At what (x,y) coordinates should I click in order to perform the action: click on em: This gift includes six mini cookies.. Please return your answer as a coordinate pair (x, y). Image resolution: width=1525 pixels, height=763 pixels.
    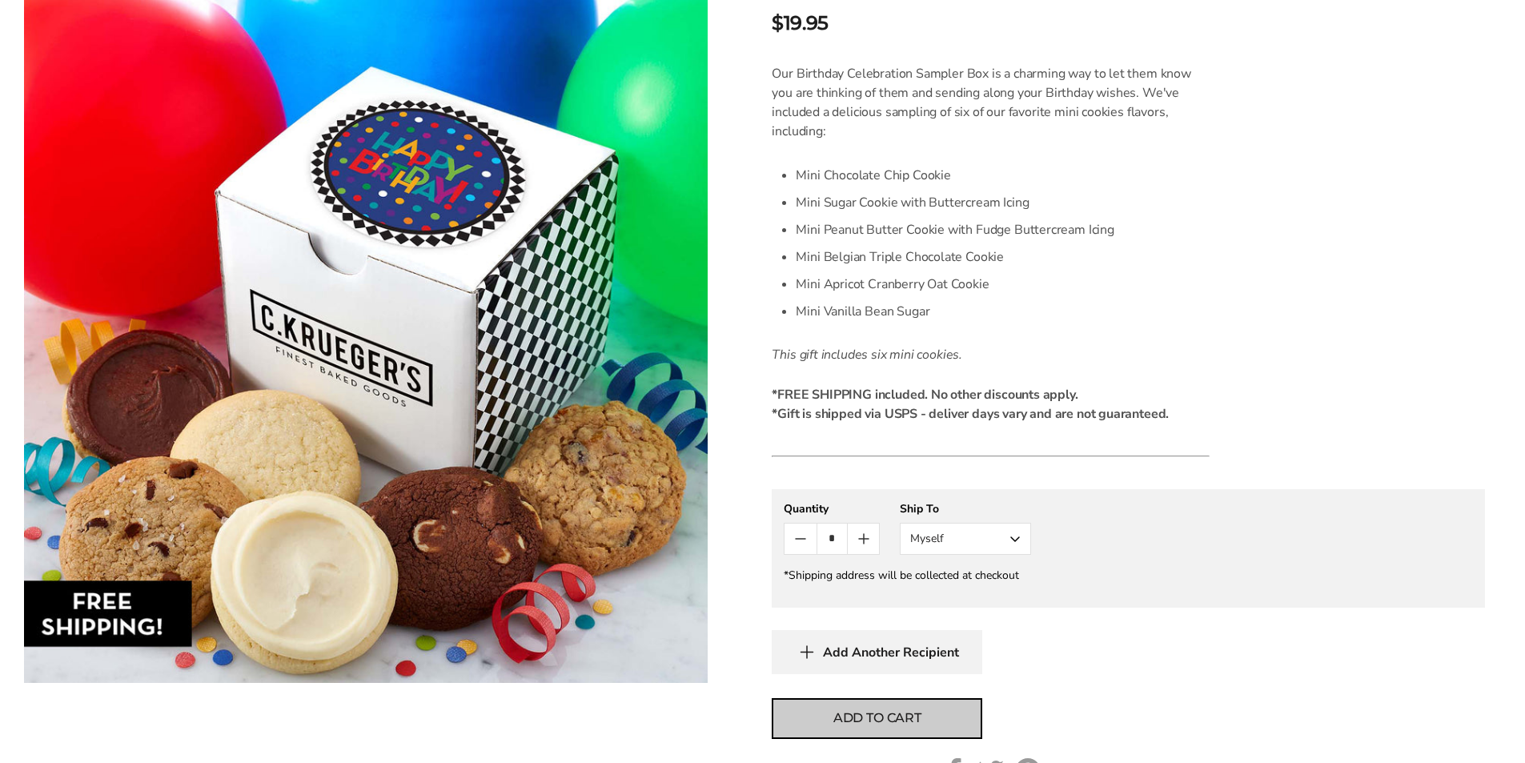
    Looking at the image, I should click on (867, 355).